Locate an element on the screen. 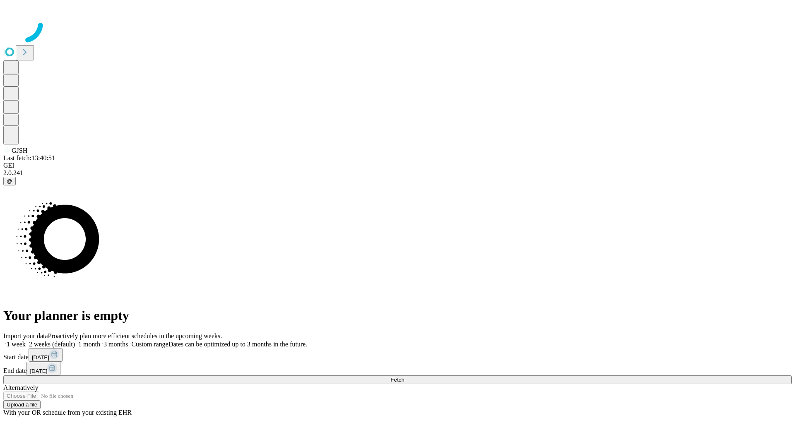 The width and height of the screenshot is (795, 447). div: Start date is located at coordinates (398, 355).